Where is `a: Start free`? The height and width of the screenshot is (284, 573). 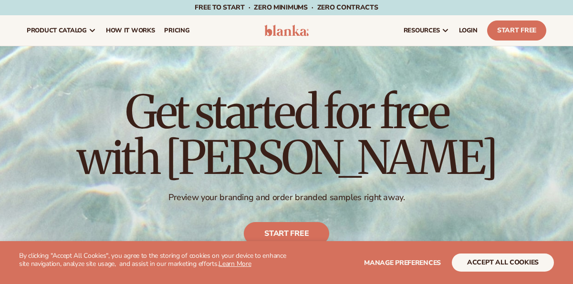 a: Start free is located at coordinates (286, 234).